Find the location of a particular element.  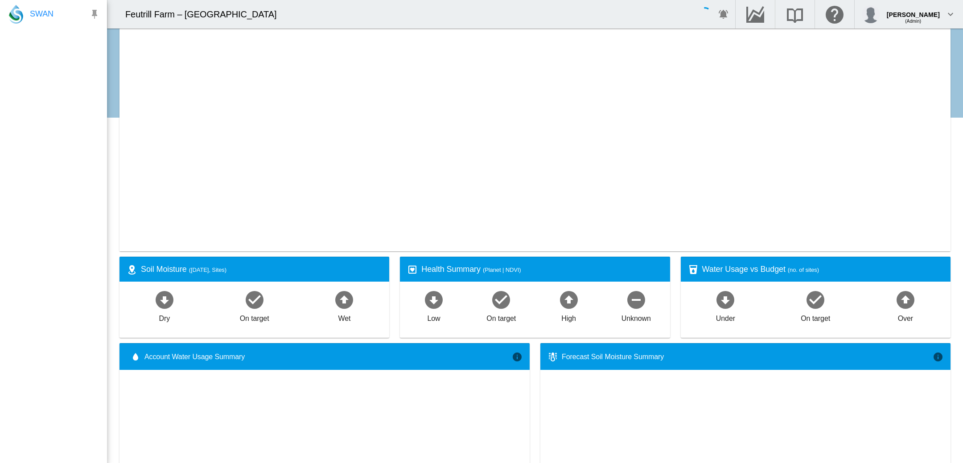

md-icon: icon-bell-ring is located at coordinates (723, 14).